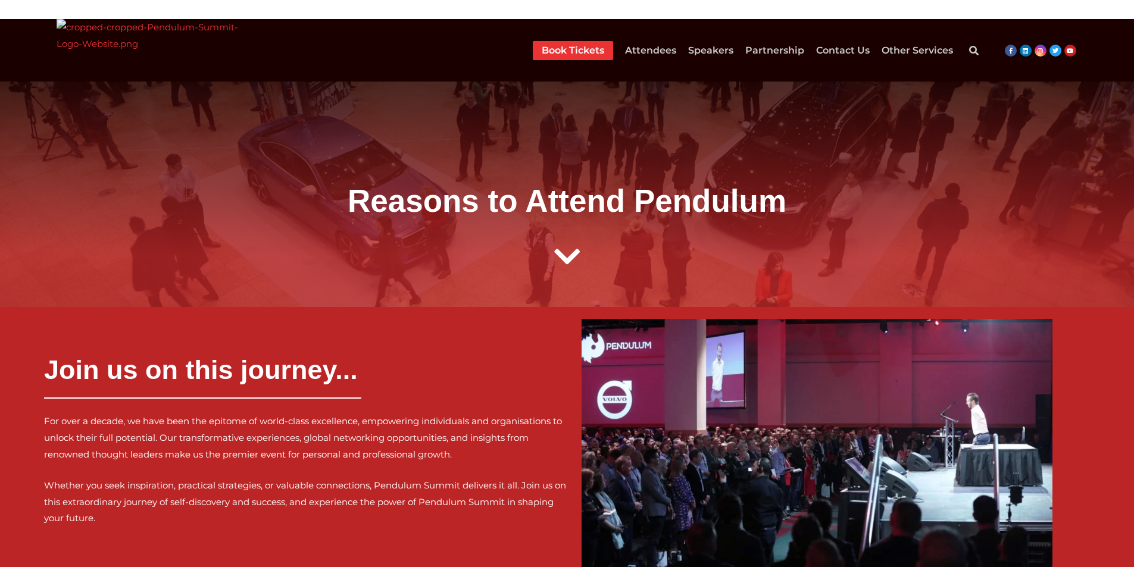 The image size is (1134, 567). I want to click on nav: Menu, so click(743, 51).